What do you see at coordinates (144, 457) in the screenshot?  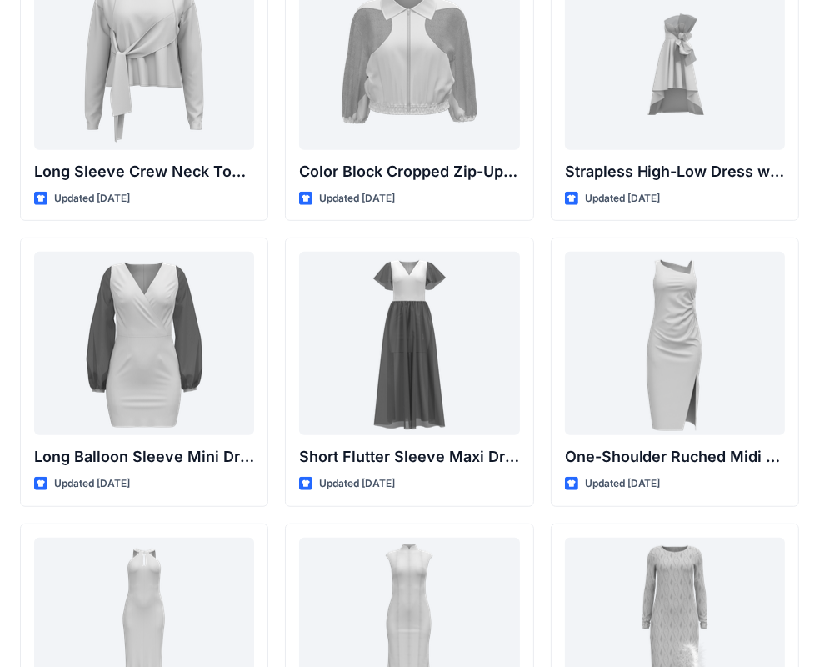 I see `p: Long Balloon Sleeve Mini Dress with Wrap Bodice` at bounding box center [144, 457].